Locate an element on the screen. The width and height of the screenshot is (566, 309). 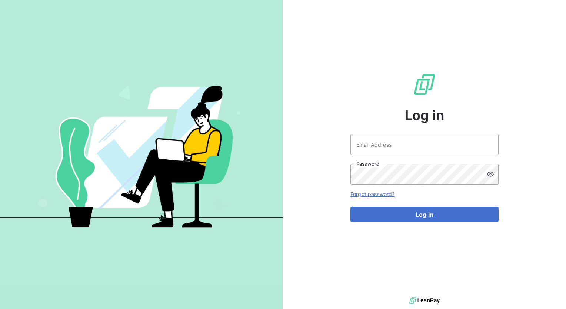
button: Log in is located at coordinates (424, 214).